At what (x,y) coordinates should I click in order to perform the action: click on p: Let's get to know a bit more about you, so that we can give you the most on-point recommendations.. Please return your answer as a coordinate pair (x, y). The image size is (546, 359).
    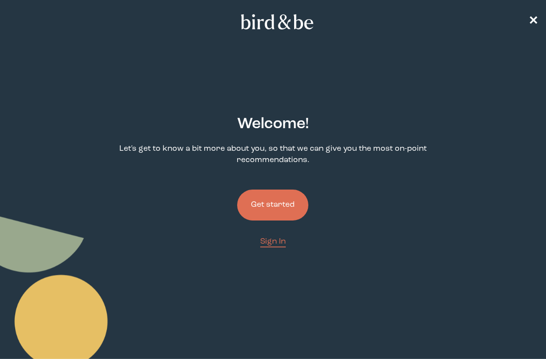
    Looking at the image, I should click on (273, 155).